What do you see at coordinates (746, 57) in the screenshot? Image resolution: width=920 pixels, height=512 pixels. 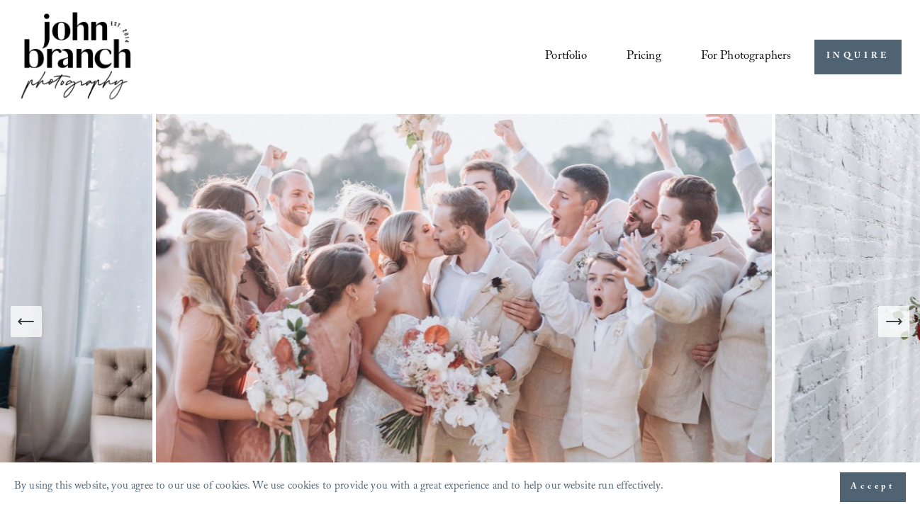 I see `a: folder dropdown` at bounding box center [746, 57].